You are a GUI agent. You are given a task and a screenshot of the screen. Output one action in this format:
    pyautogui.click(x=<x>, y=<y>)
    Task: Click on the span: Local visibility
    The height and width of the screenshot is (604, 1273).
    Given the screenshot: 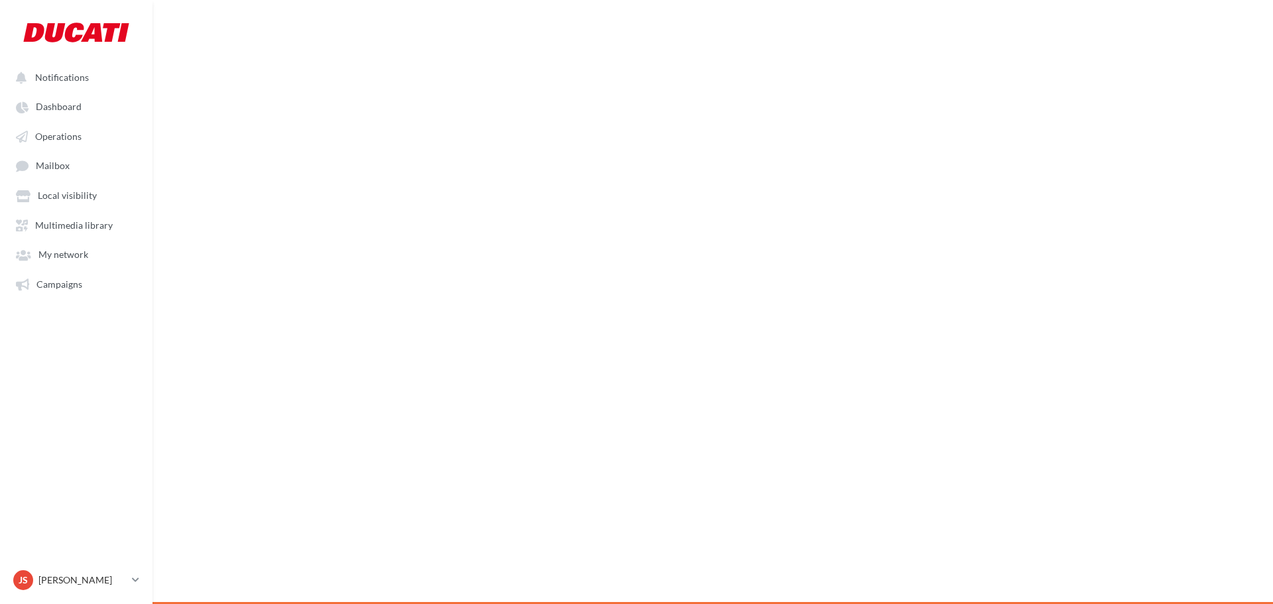 What is the action you would take?
    pyautogui.click(x=67, y=196)
    